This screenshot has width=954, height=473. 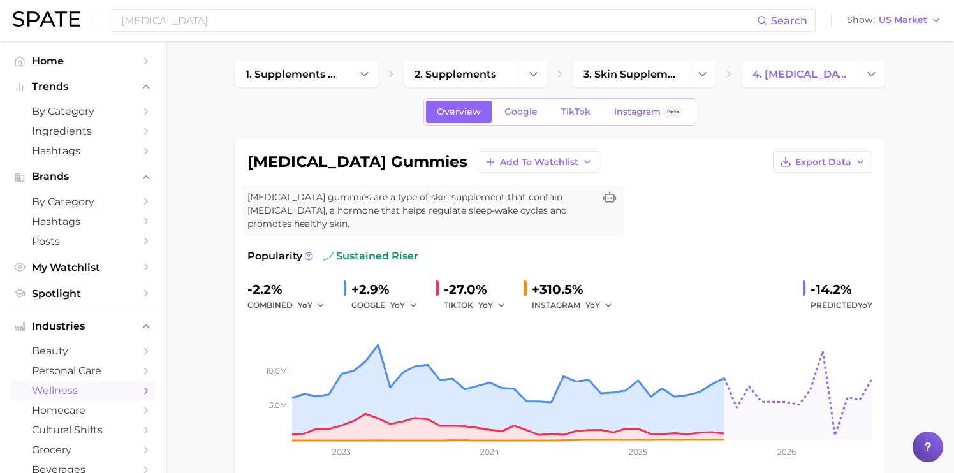 What do you see at coordinates (83, 293) in the screenshot?
I see `span: Spotlight` at bounding box center [83, 293].